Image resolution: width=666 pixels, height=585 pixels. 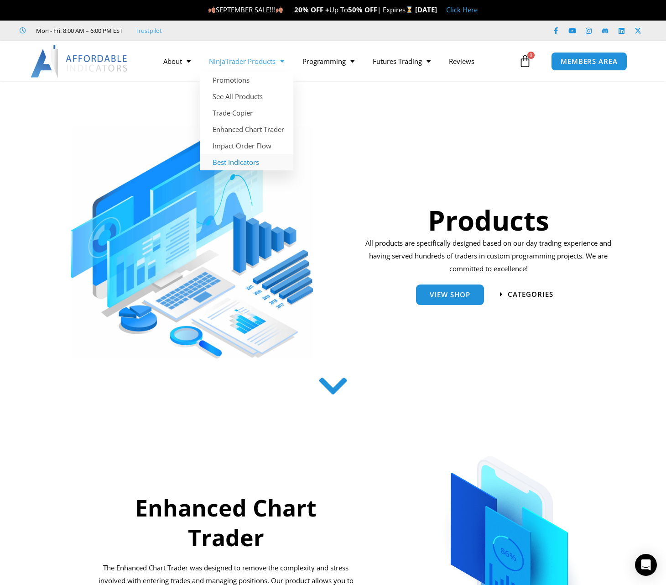 What do you see at coordinates (79, 61) in the screenshot?
I see `img: LogoAI | Affordable Indicators – NinjaTrader` at bounding box center [79, 61].